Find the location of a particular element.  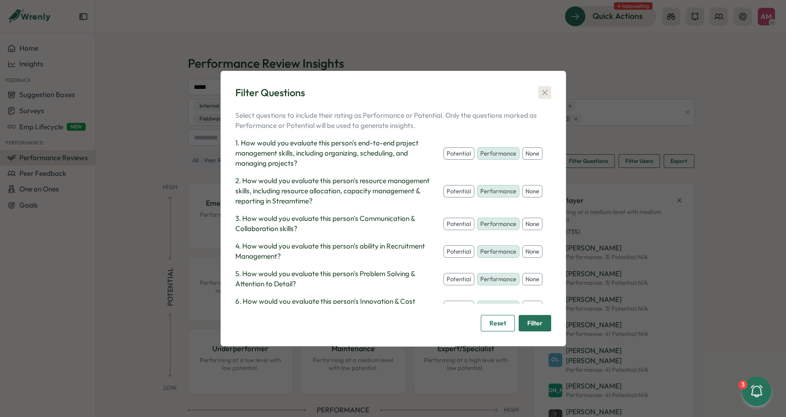

div: 3 is located at coordinates (742, 385).